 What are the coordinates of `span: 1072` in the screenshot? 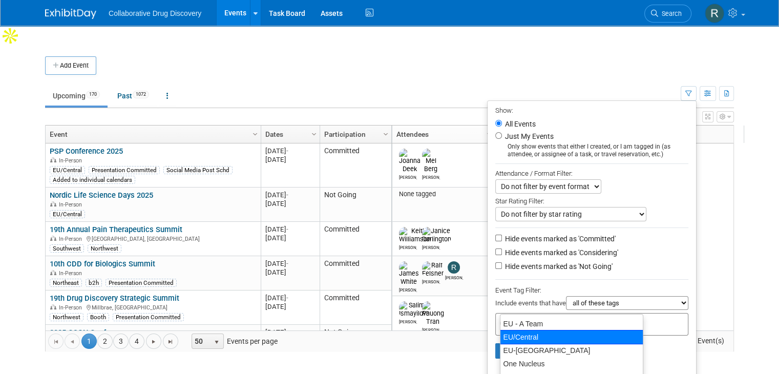 It's located at (141, 94).